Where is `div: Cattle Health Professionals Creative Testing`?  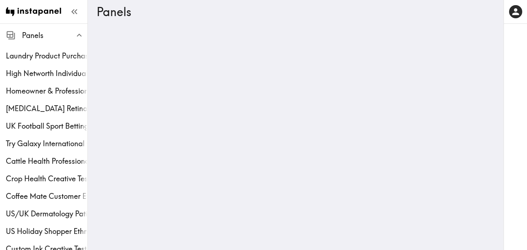 div: Cattle Health Professionals Creative Testing is located at coordinates (47, 161).